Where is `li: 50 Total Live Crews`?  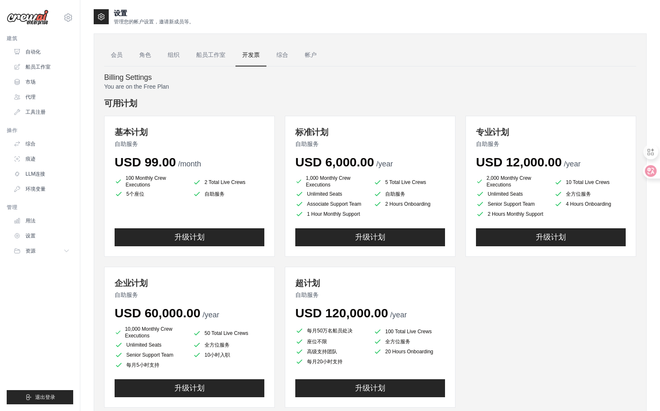
li: 50 Total Live Crews is located at coordinates (228, 333).